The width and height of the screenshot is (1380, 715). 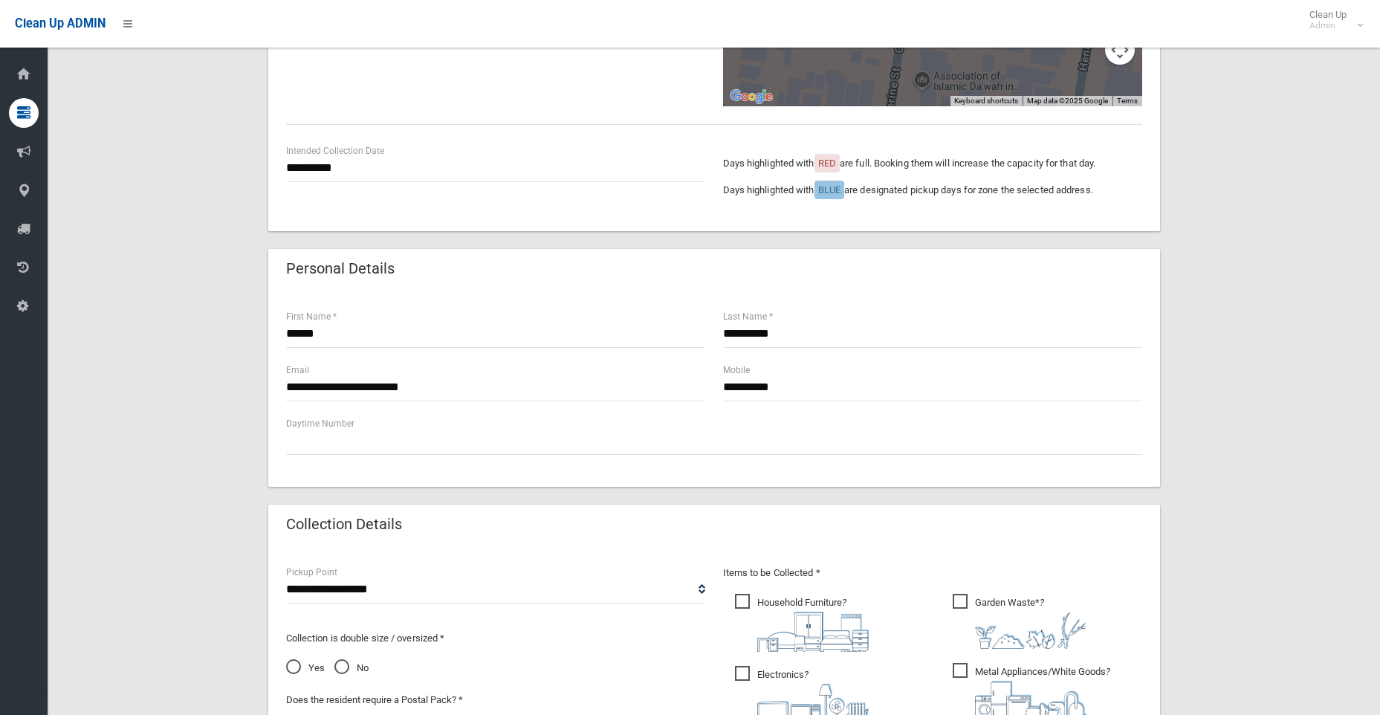 What do you see at coordinates (1127, 100) in the screenshot?
I see `a: Terms (opens in new tab)` at bounding box center [1127, 100].